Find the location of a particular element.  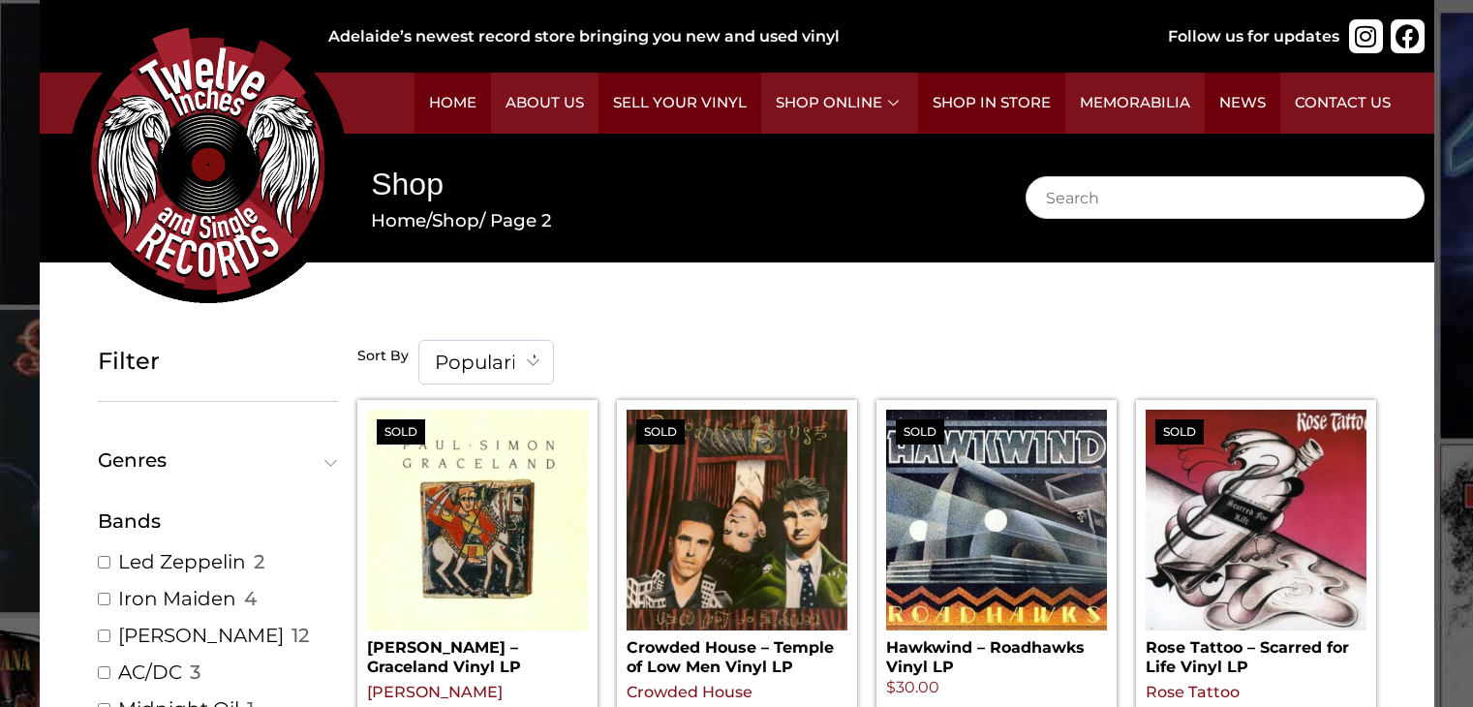

span: 4 is located at coordinates (250, 599).